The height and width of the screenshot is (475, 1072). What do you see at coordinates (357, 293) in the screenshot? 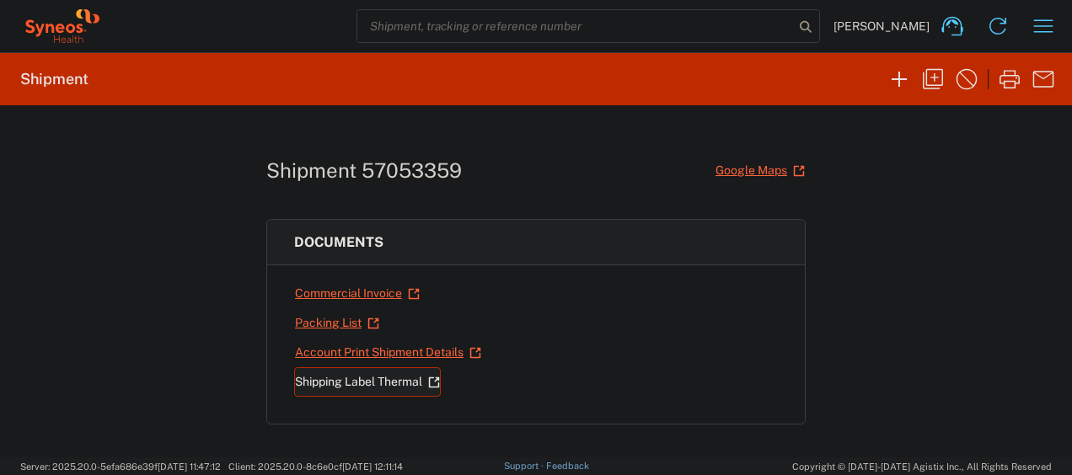
I see `a: Commercial Invoice` at bounding box center [357, 293].